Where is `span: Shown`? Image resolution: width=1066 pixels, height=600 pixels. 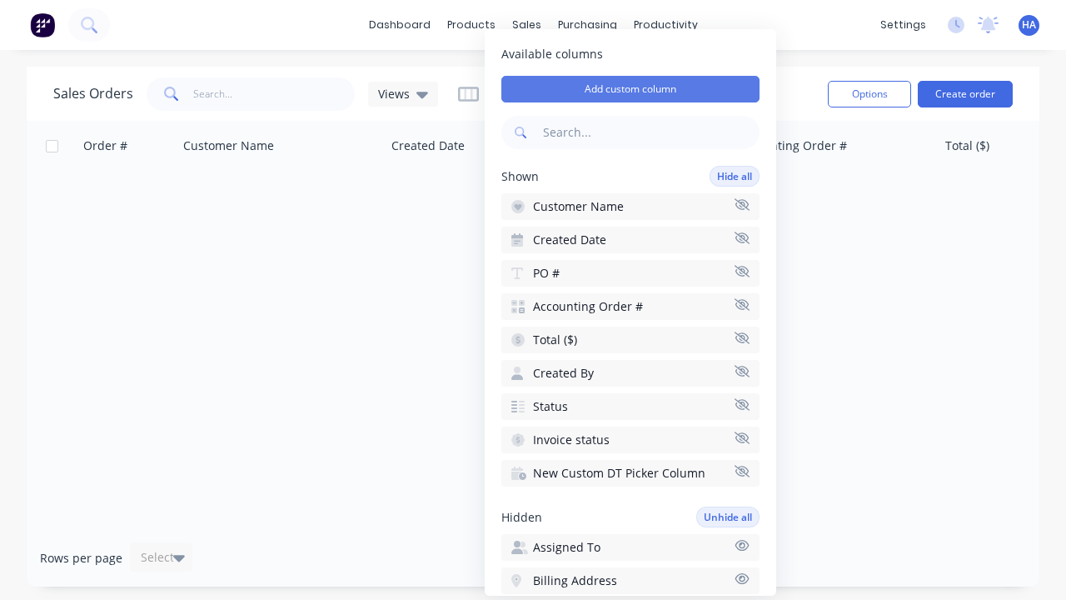
span: Shown is located at coordinates (520, 177).